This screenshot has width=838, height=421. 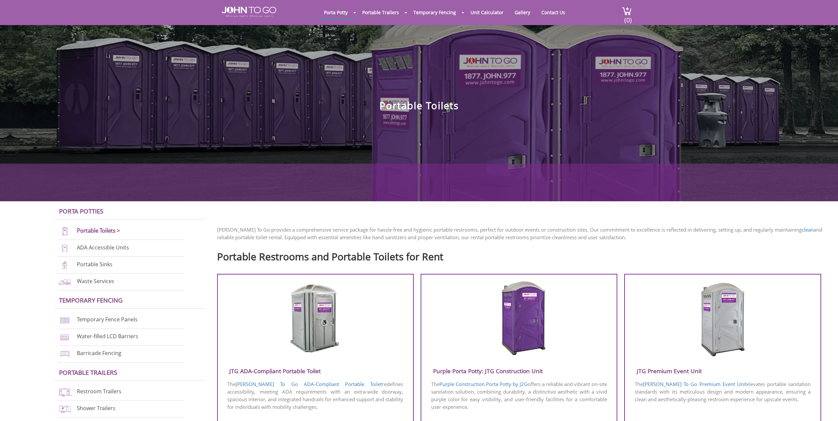 I want to click on p: The redefines accessibility, meeting ADA requirements with an extra-wide doorway, spacious interi..., so click(x=315, y=396).